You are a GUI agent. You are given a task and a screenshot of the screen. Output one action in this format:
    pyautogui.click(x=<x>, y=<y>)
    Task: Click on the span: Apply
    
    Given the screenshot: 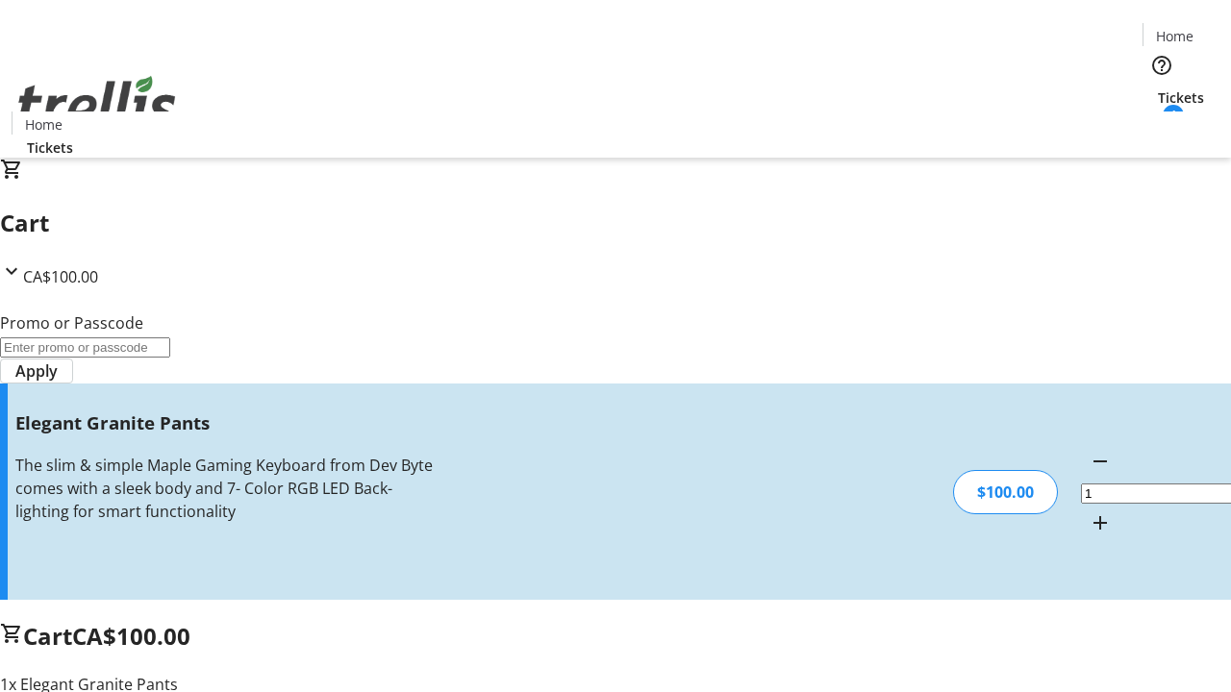 What is the action you would take?
    pyautogui.click(x=37, y=371)
    